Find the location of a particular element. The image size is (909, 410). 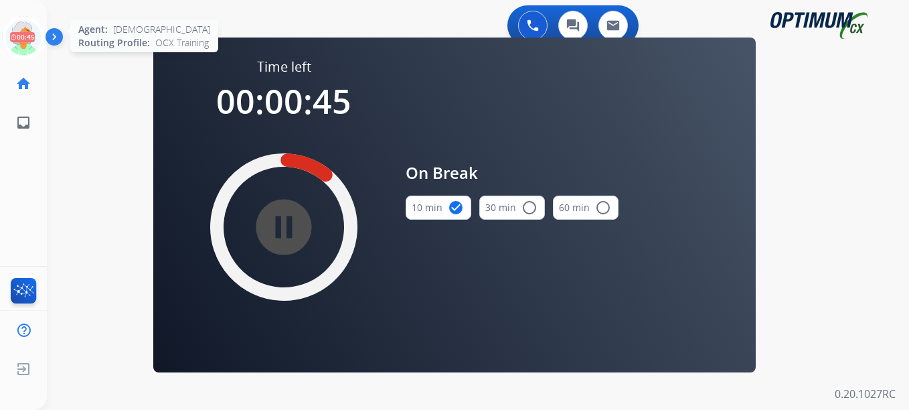

mat-icon: pause_circle_filled is located at coordinates (284, 227).